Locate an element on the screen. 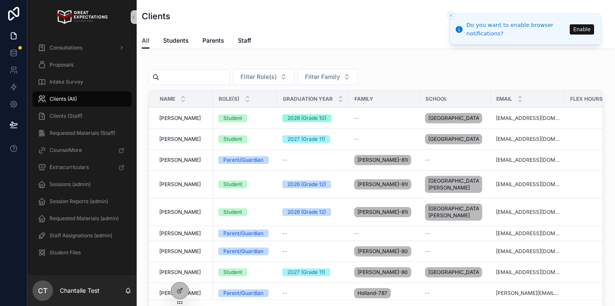 Image resolution: width=615 pixels, height=306 pixels. span: Holland-787 is located at coordinates (372, 293).